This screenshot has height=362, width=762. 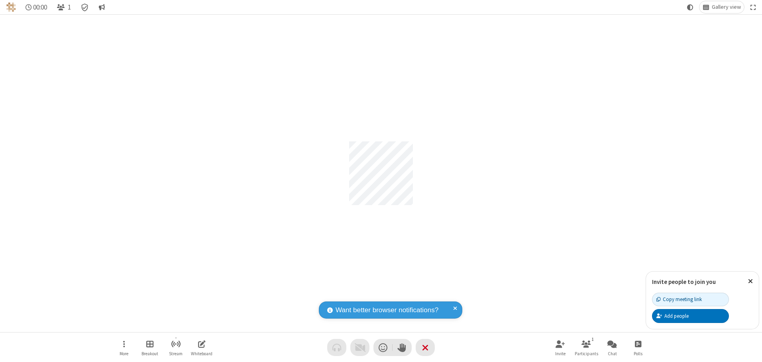 I want to click on button: Manage Breakout Rooms, so click(x=150, y=347).